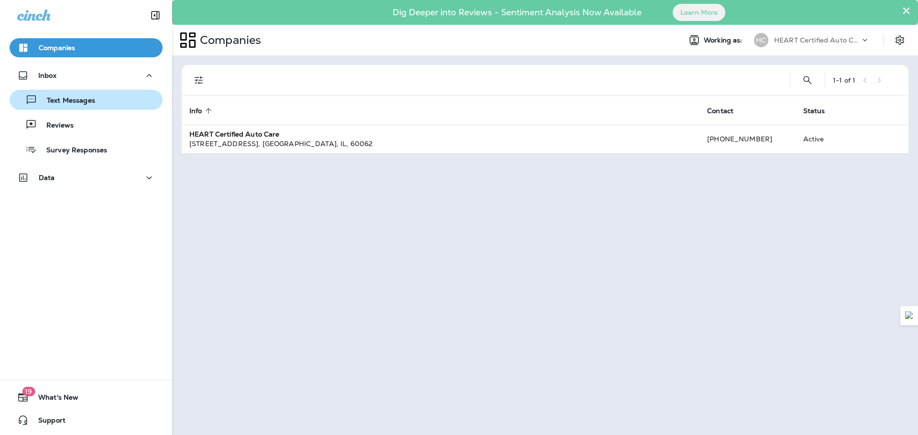  Describe the element at coordinates (86, 150) in the screenshot. I see `button: Survey Responses` at that location.